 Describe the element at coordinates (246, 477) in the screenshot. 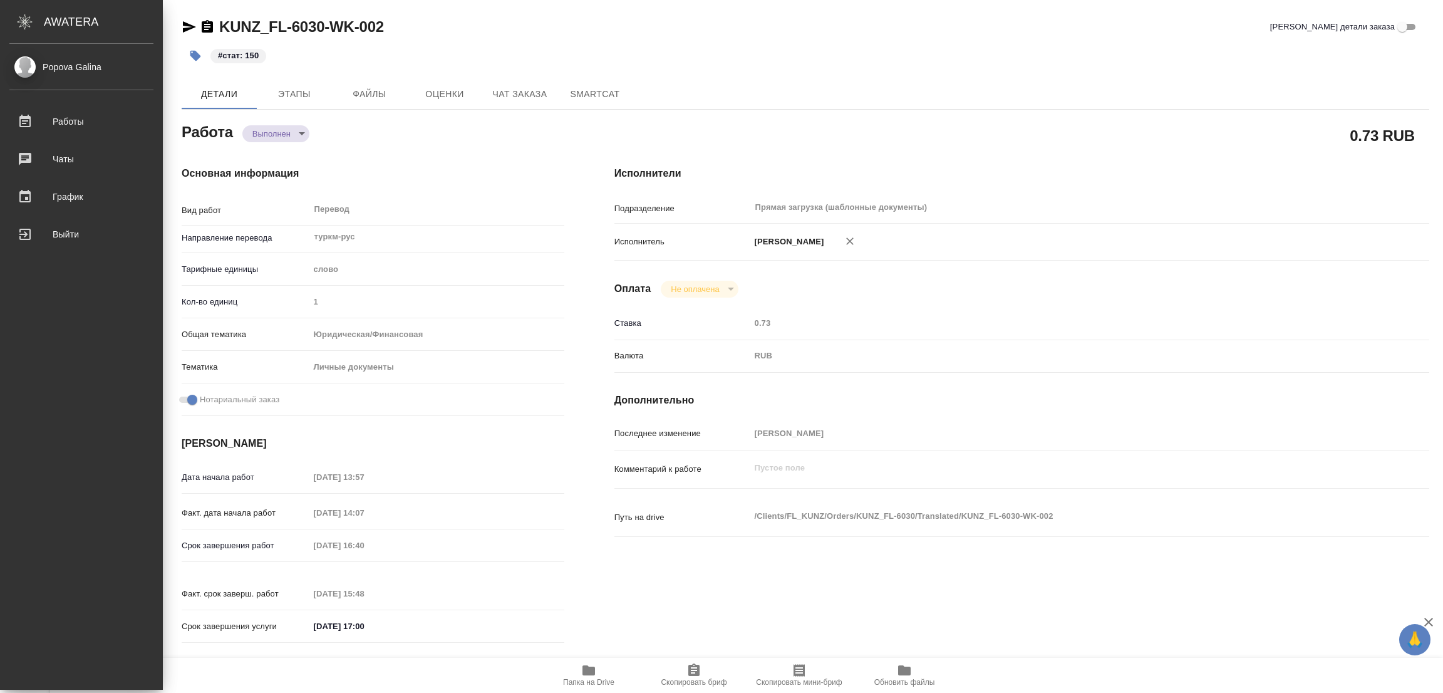

I see `p: Дата начала работ` at that location.